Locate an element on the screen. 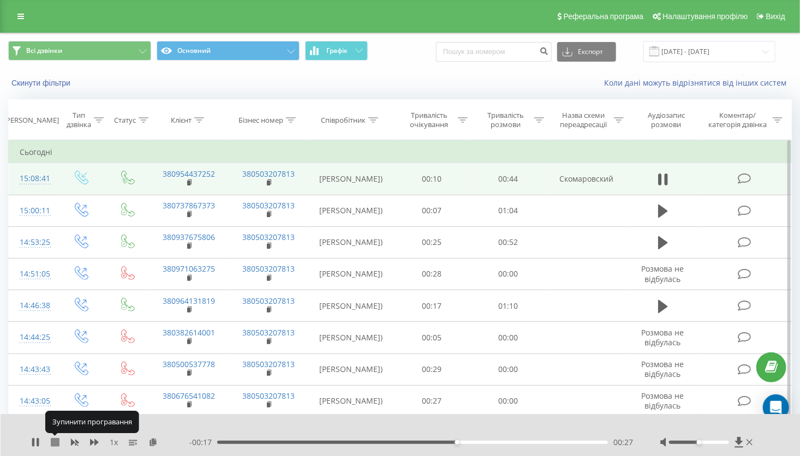  a: 380937675806 is located at coordinates (189, 237).